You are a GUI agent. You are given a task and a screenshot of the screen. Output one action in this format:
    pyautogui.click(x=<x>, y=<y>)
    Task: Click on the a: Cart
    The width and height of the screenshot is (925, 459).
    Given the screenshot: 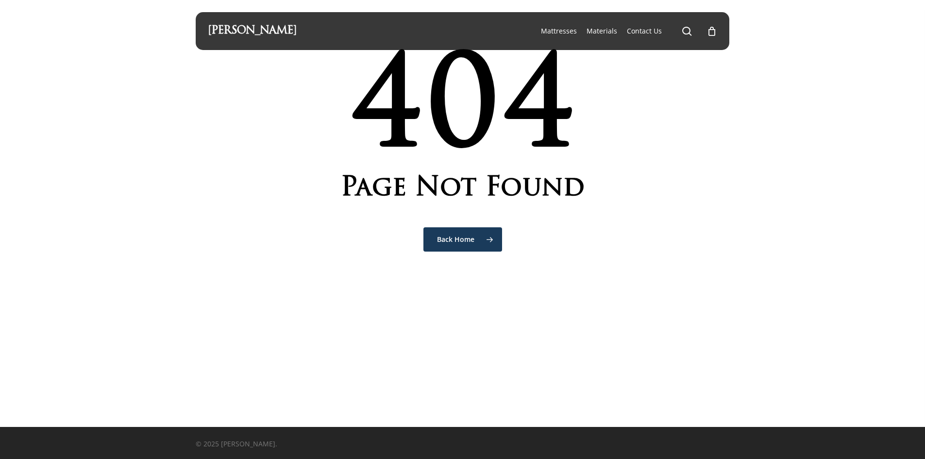 What is the action you would take?
    pyautogui.click(x=712, y=31)
    